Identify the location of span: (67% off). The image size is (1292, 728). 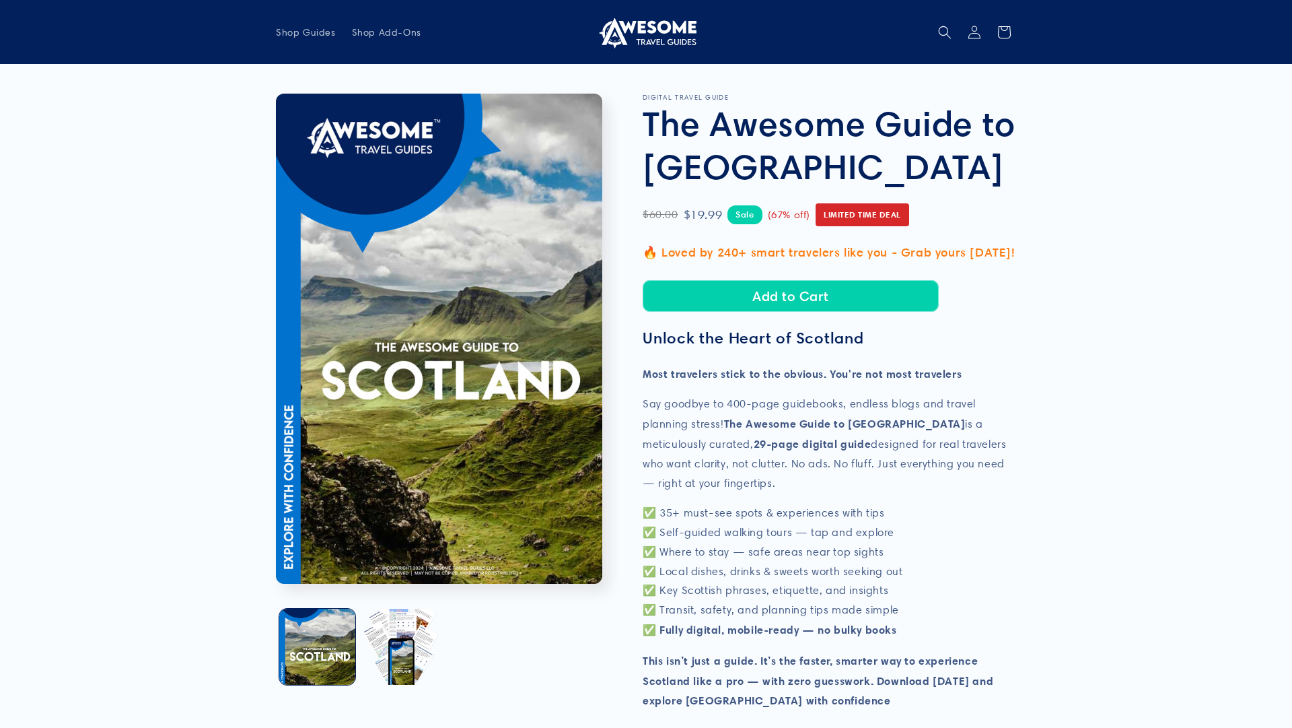
(789, 215).